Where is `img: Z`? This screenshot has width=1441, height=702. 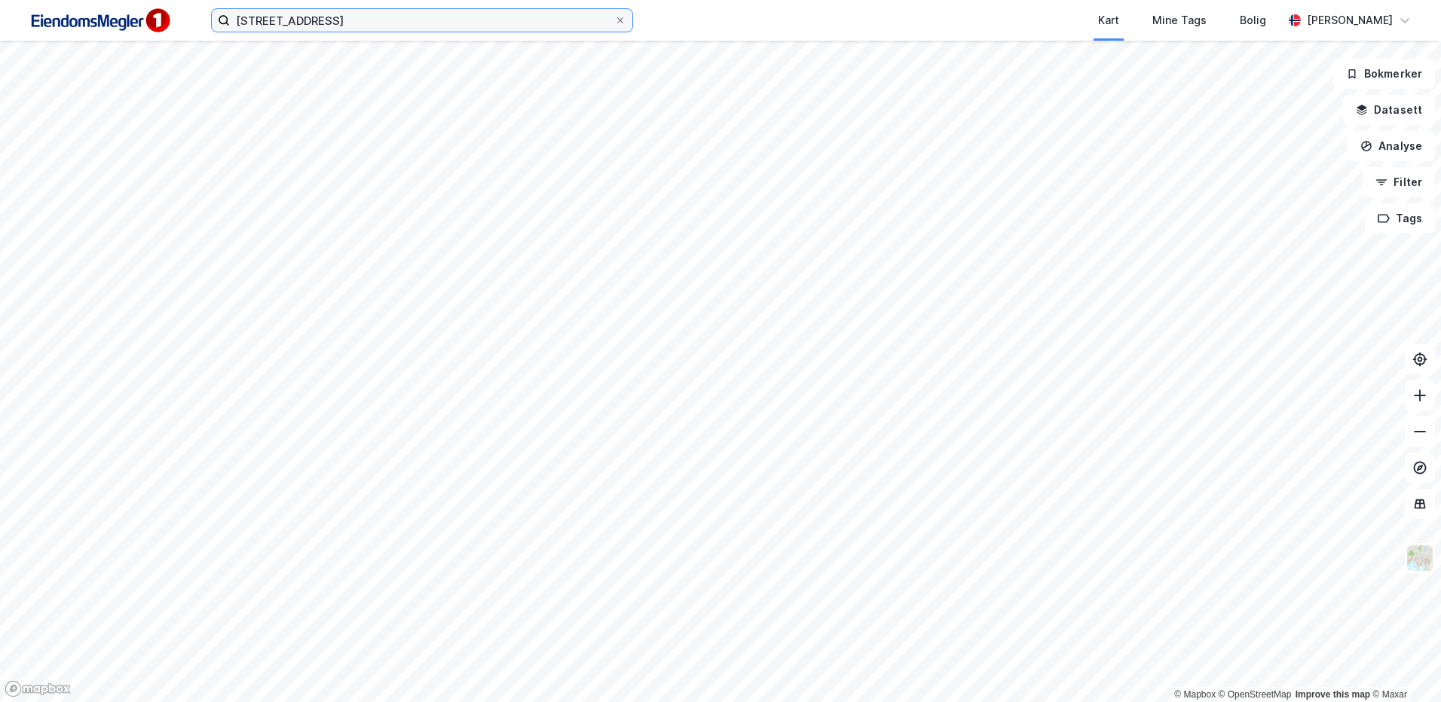 img: Z is located at coordinates (1420, 558).